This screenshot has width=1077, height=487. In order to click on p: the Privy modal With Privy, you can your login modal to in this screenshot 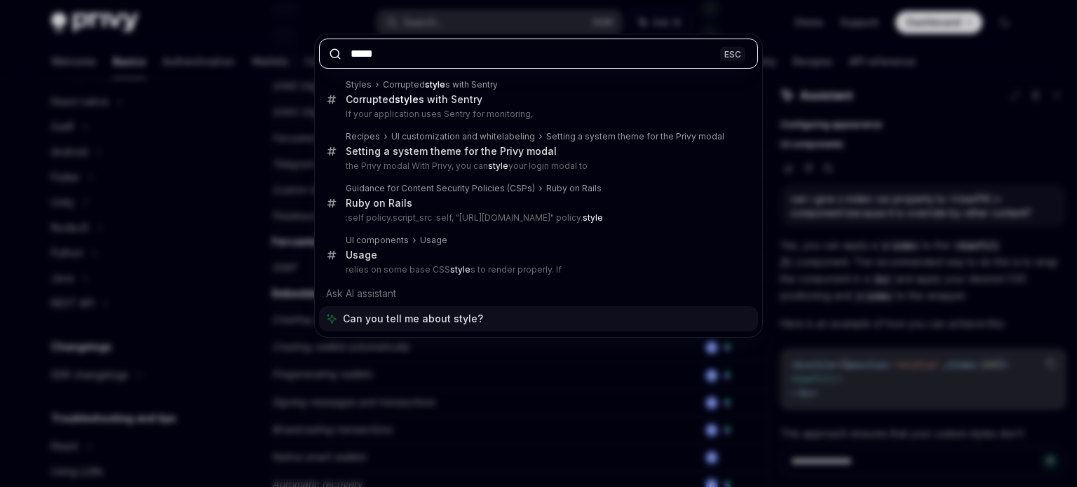, I will do `click(537, 166)`.